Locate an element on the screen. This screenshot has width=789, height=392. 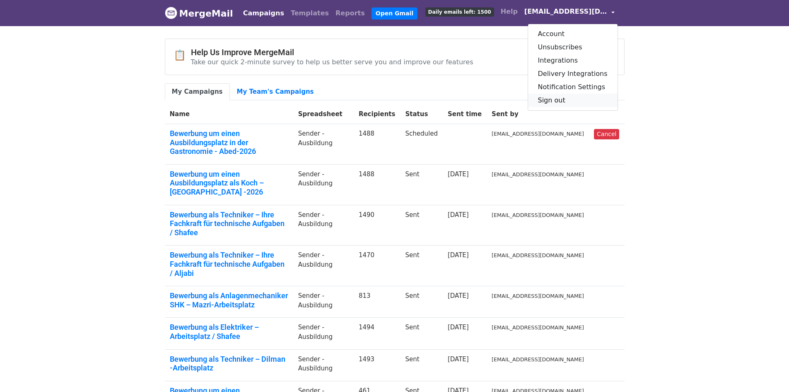
td: 1470 is located at coordinates (377, 266).